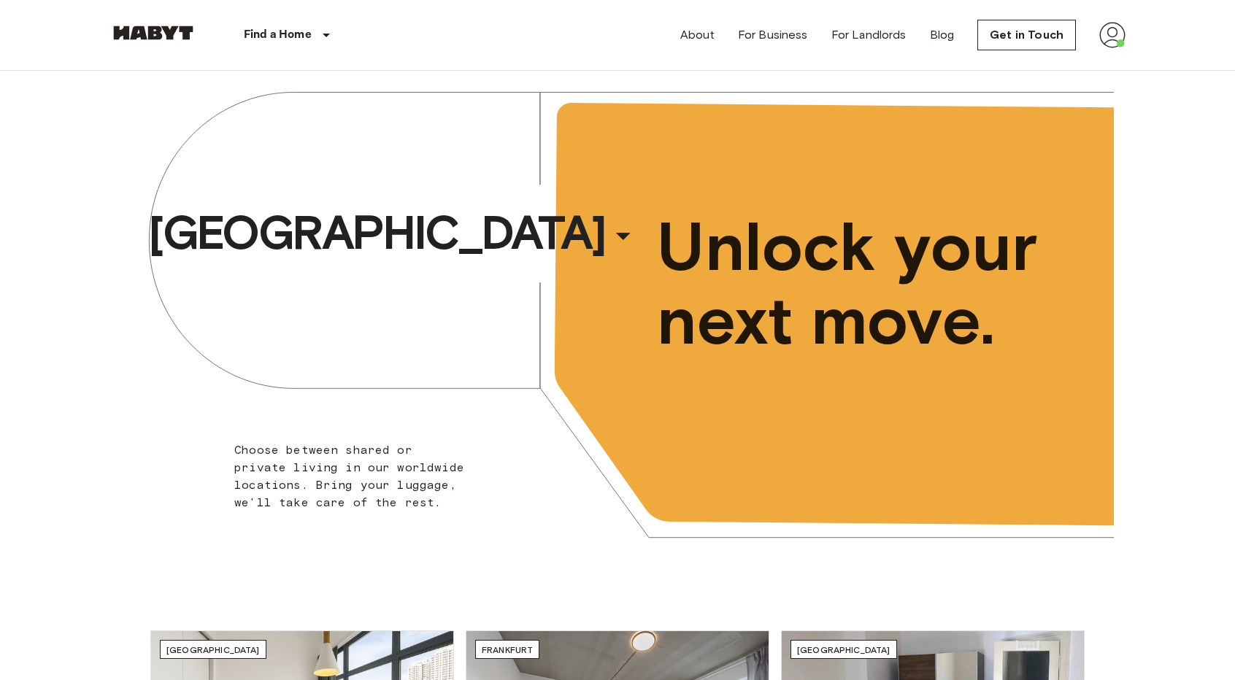 The height and width of the screenshot is (680, 1235). What do you see at coordinates (1112, 35) in the screenshot?
I see `img: avatar` at bounding box center [1112, 35].